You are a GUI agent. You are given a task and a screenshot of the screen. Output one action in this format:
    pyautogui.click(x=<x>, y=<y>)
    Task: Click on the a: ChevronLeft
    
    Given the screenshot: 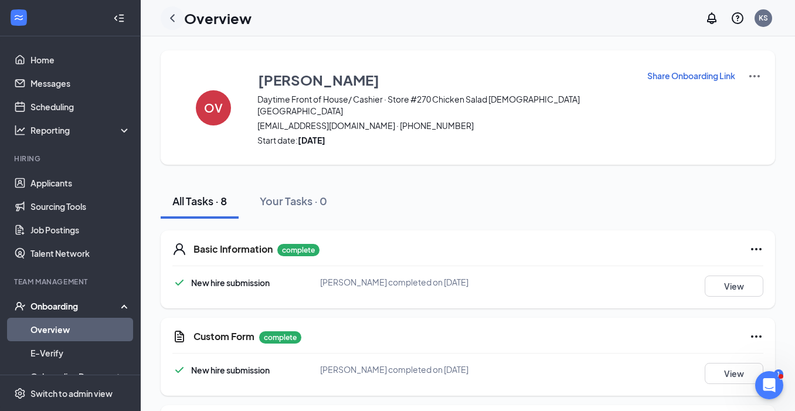 What is the action you would take?
    pyautogui.click(x=172, y=18)
    